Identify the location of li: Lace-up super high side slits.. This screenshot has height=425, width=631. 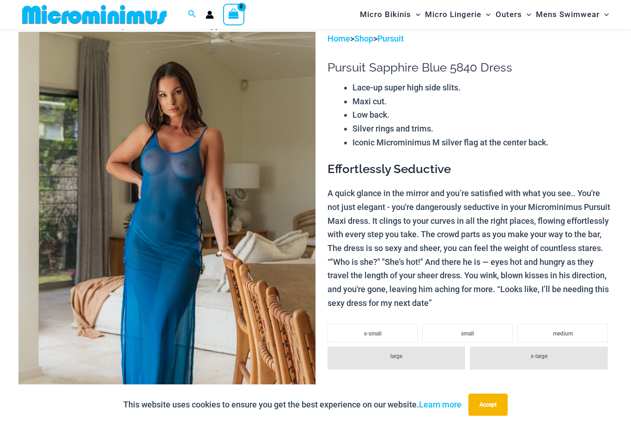
(482, 88).